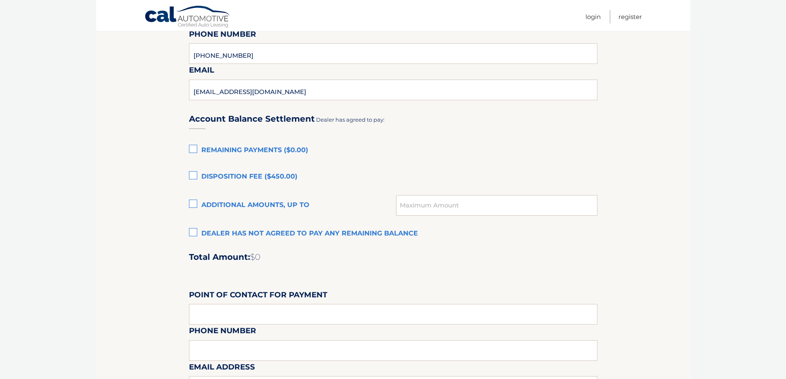 This screenshot has width=786, height=379. I want to click on h2: Total Amount:, so click(393, 257).